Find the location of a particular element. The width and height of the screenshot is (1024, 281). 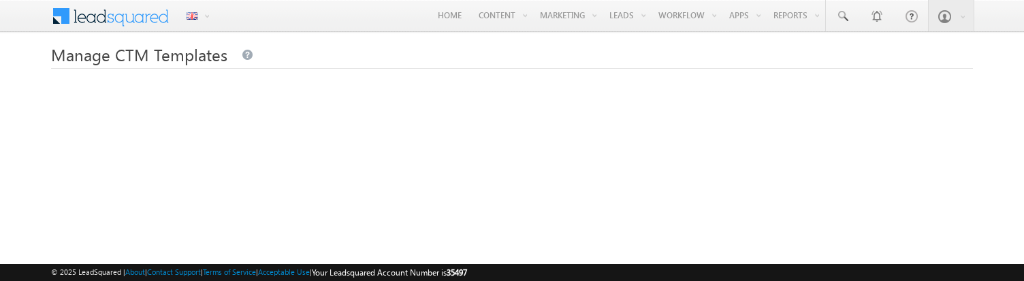

span: Your Leadsquared Account Number is is located at coordinates (390, 272).